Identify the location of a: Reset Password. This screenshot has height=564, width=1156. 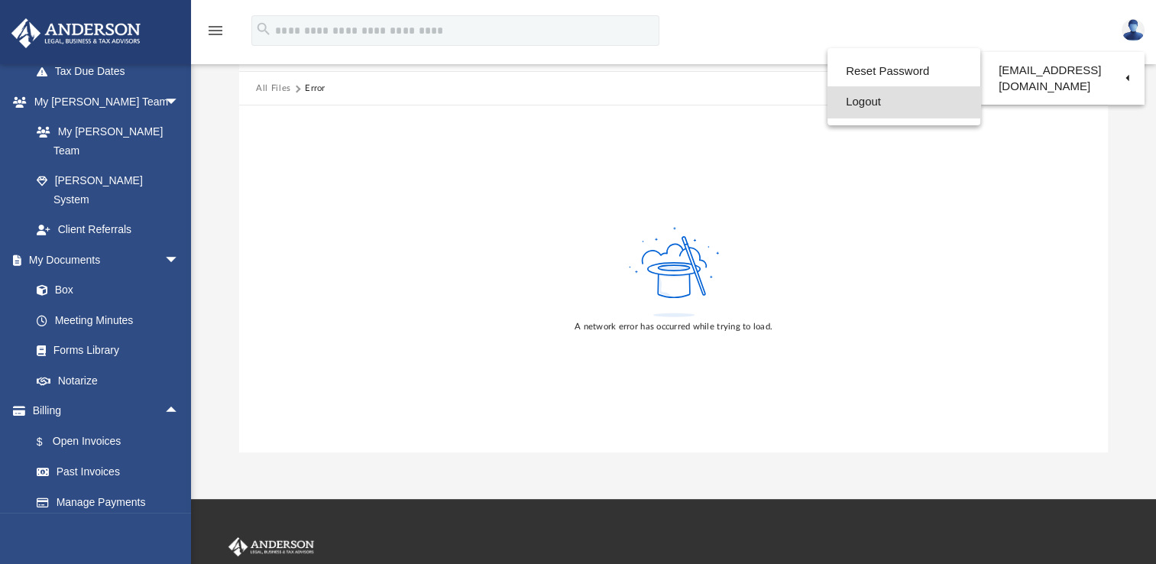
(904, 71).